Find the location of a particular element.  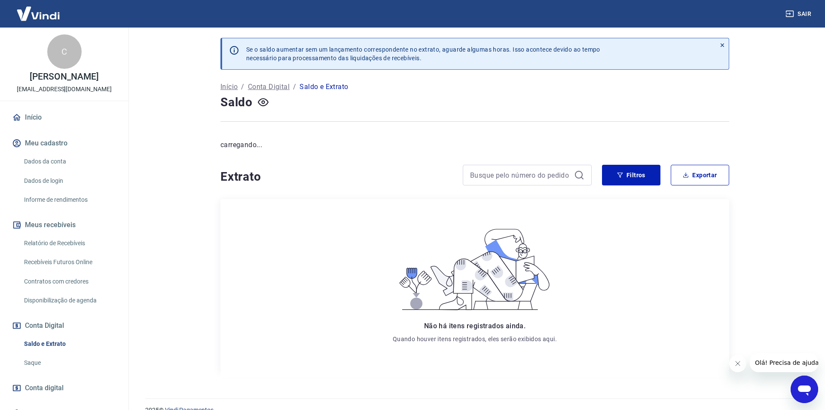

button: Meu cadastro is located at coordinates (64, 143).